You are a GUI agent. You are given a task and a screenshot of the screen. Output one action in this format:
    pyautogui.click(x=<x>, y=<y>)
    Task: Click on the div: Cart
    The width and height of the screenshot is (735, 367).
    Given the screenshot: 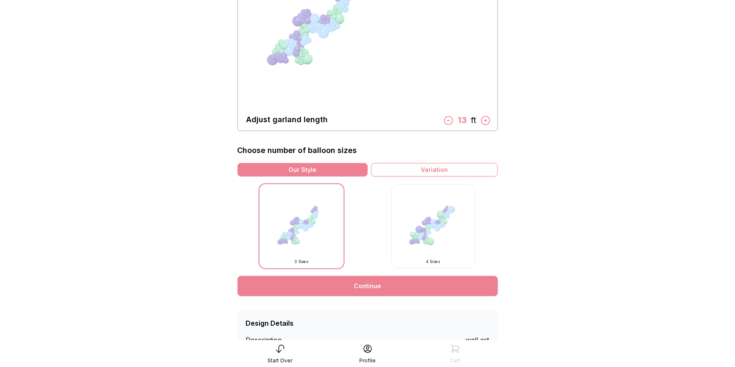 What is the action you would take?
    pyautogui.click(x=456, y=361)
    